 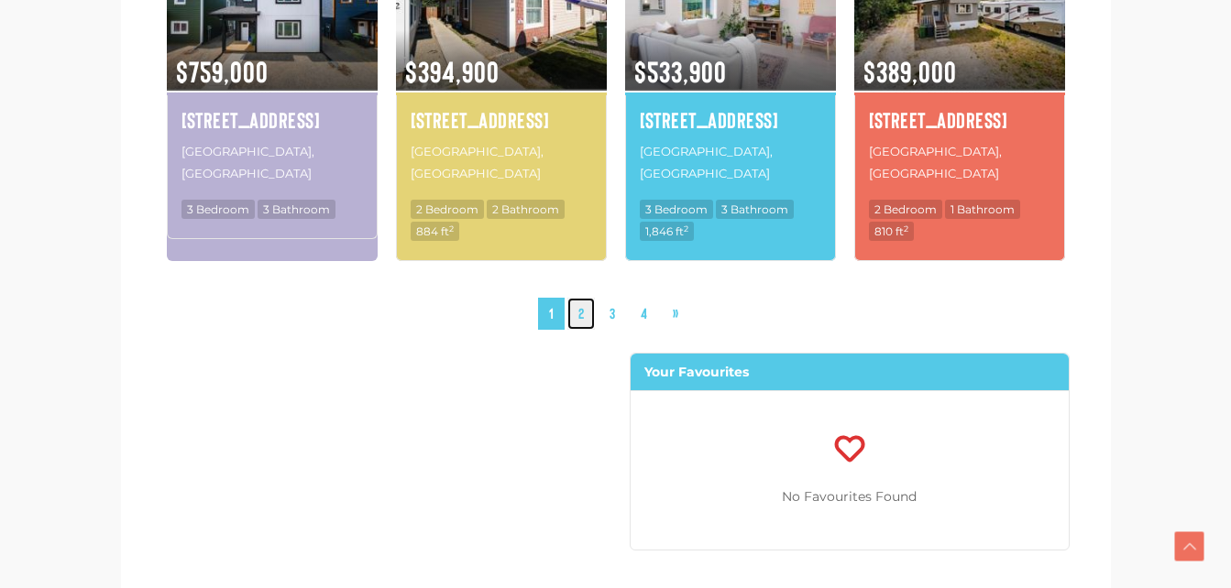 What do you see at coordinates (525, 209) in the screenshot?
I see `span: 2 Bathroom` at bounding box center [525, 209].